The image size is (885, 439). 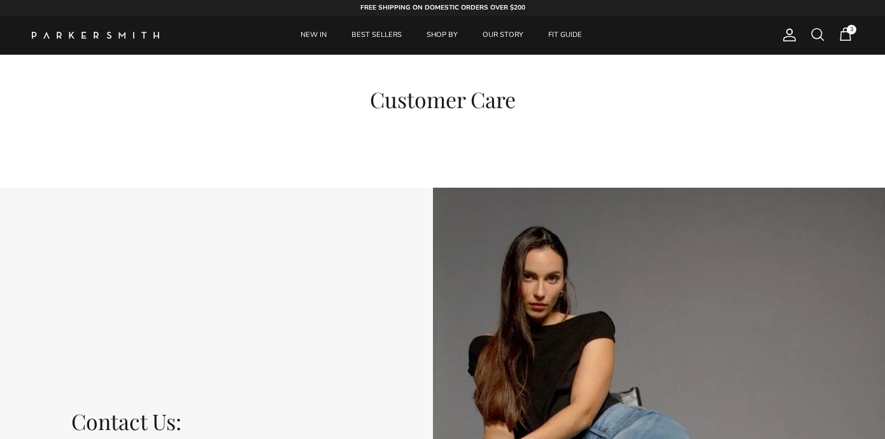 I want to click on a: SHOP BY, so click(x=442, y=35).